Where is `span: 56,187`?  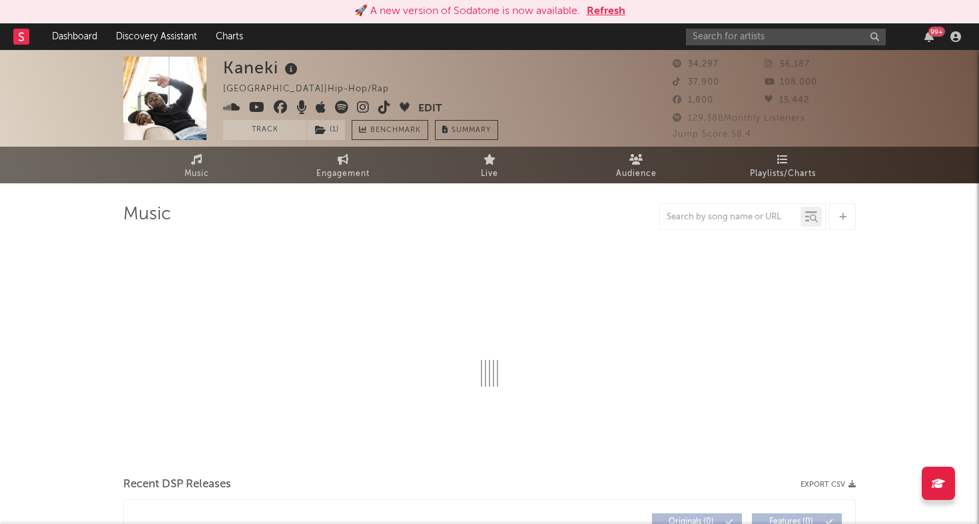
span: 56,187 is located at coordinates (787, 64).